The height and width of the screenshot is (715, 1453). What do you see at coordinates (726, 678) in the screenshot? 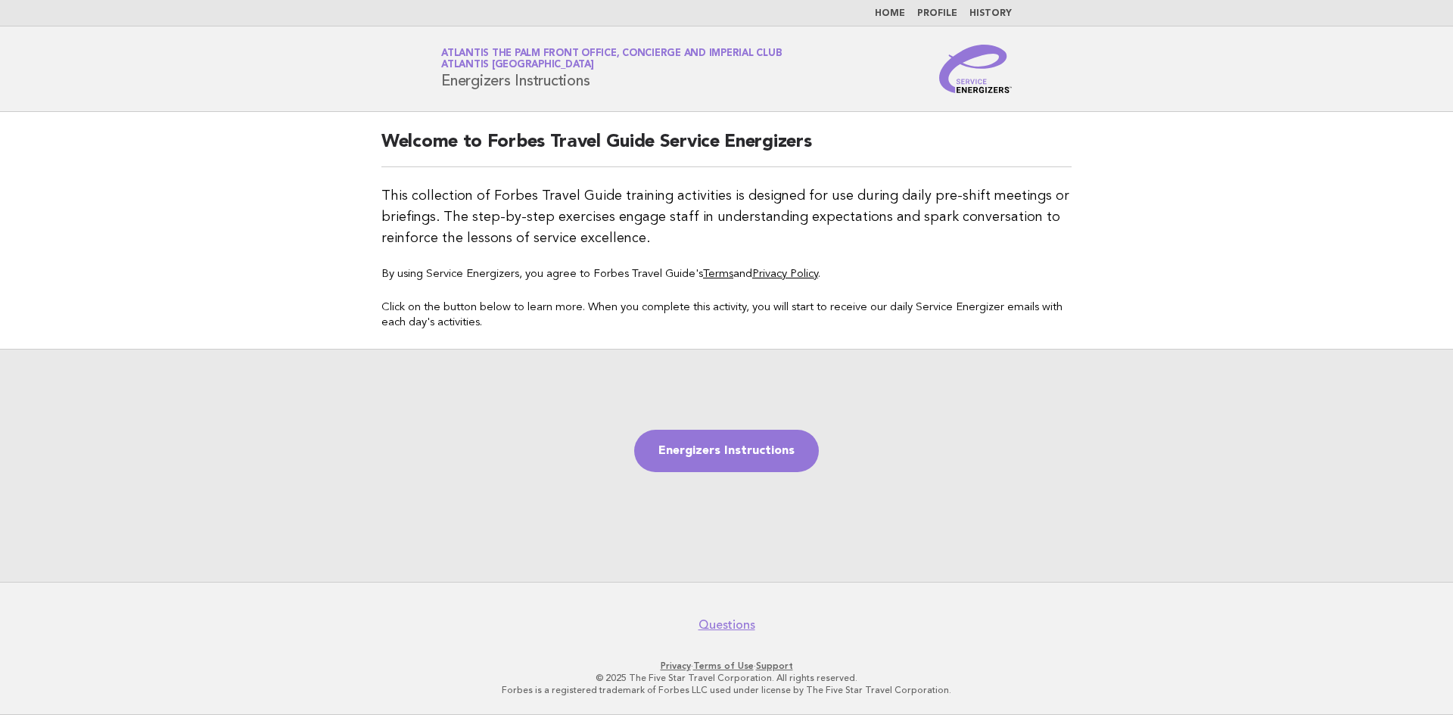
I see `p: © 2025 The Five Star Travel Corporation. All rights reserved.` at bounding box center [726, 678].